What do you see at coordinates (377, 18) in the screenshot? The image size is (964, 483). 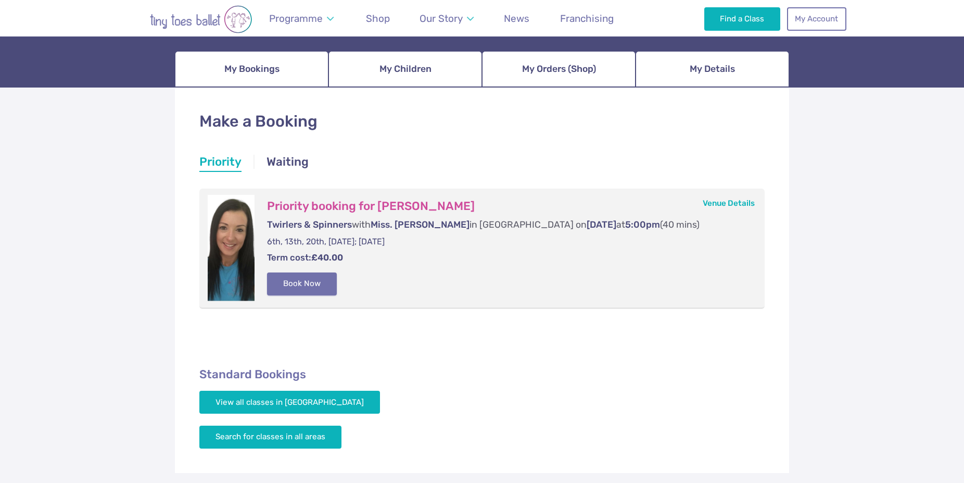 I see `a: Shop` at bounding box center [377, 18].